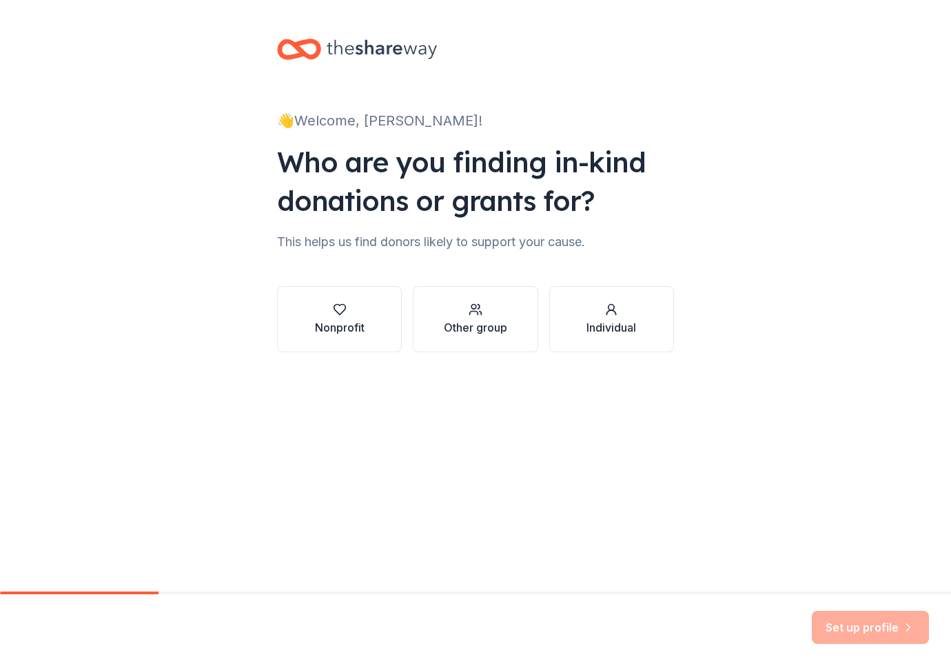 The width and height of the screenshot is (951, 666). Describe the element at coordinates (475, 319) in the screenshot. I see `button: Other group` at that location.